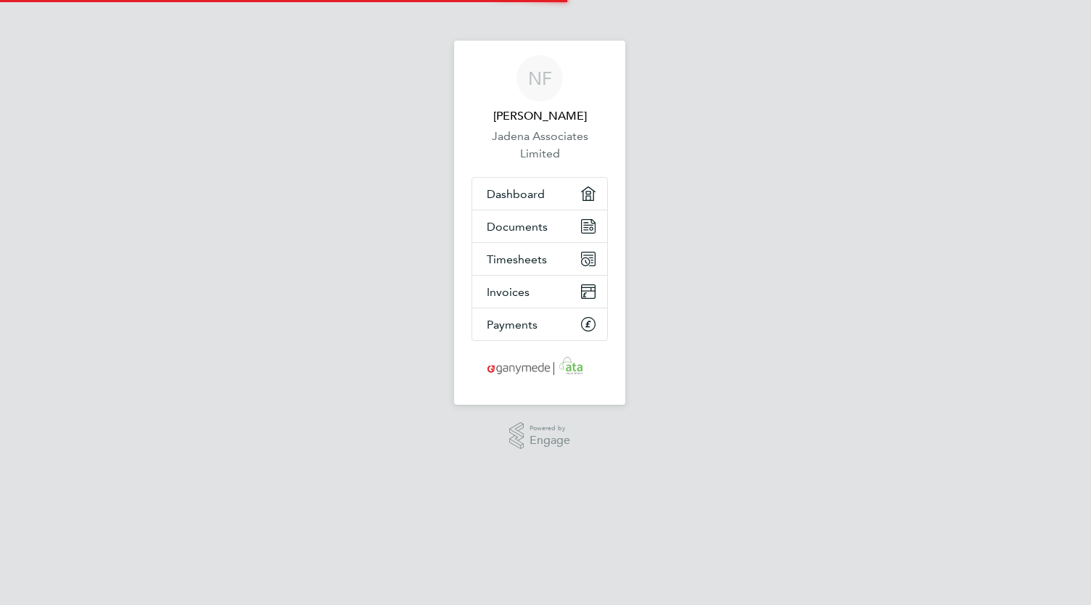 The image size is (1091, 605). I want to click on a: Jadena Associates Limited, so click(540, 145).